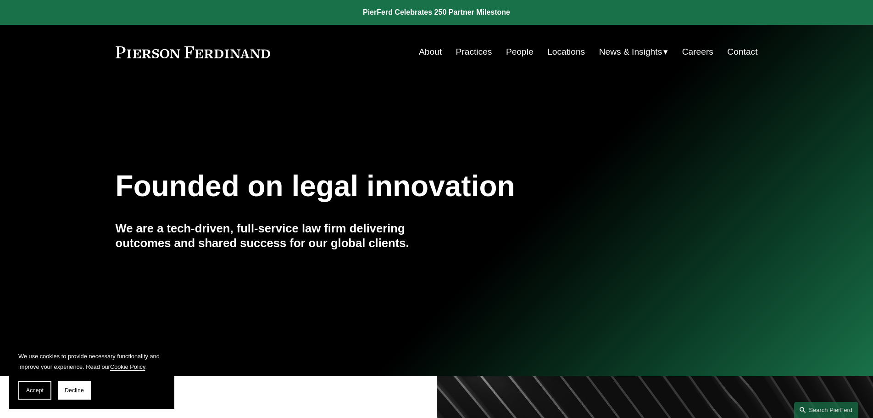  What do you see at coordinates (35, 390) in the screenshot?
I see `span: Accept` at bounding box center [35, 390].